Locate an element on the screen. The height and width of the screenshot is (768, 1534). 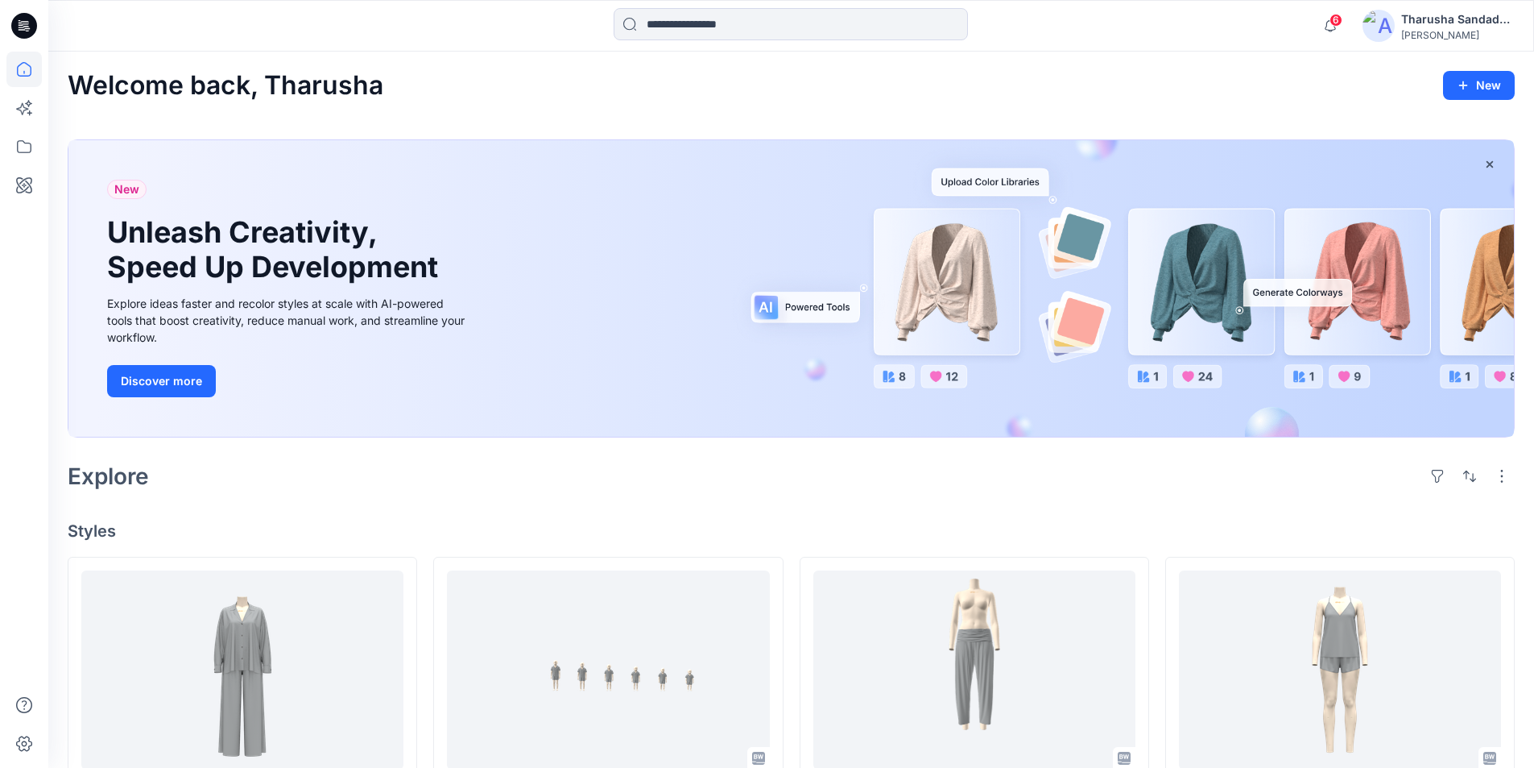
span: New is located at coordinates (126, 189).